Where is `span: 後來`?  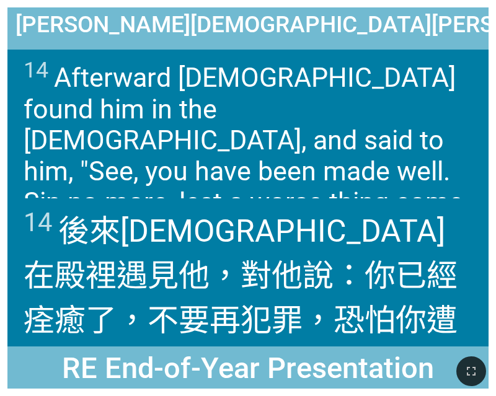 span: 後來 is located at coordinates (248, 295).